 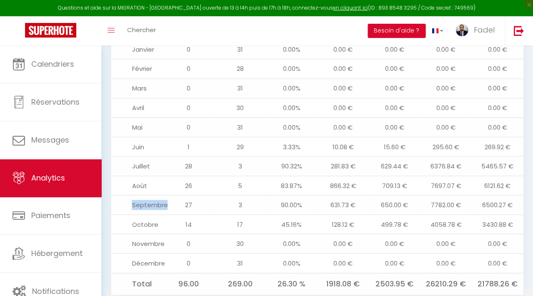 What do you see at coordinates (446, 283) in the screenshot?
I see `td: 26210.29 €` at bounding box center [446, 283].